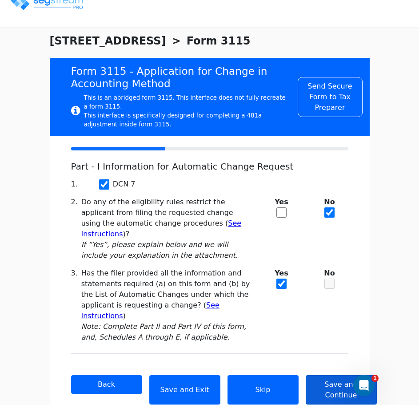 The height and width of the screenshot is (405, 419). I want to click on div: 2., so click(76, 229).